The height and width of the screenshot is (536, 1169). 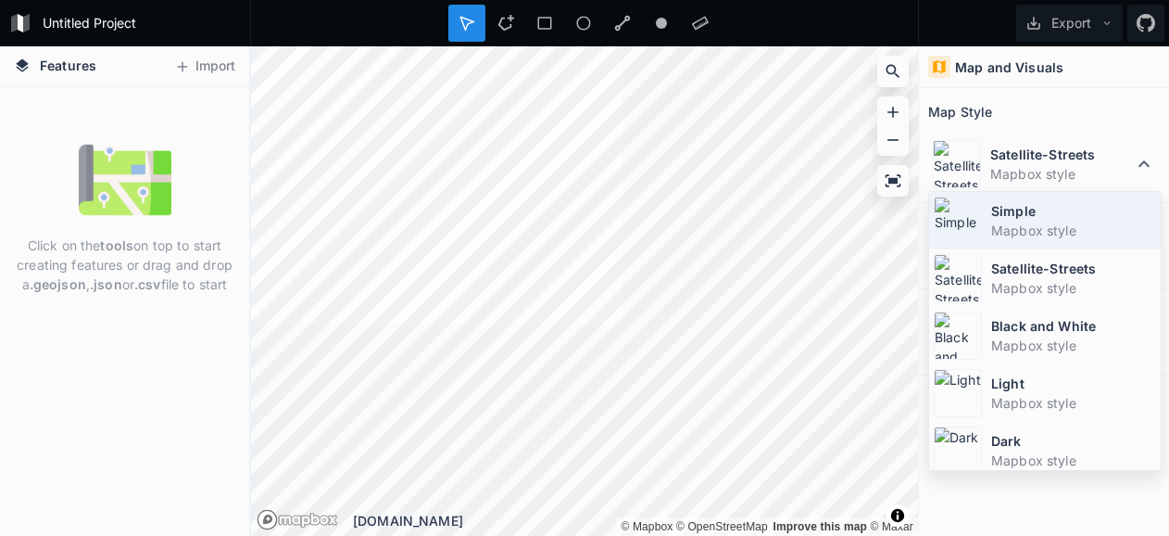 What do you see at coordinates (106, 284) in the screenshot?
I see `strong: .json` at bounding box center [106, 284].